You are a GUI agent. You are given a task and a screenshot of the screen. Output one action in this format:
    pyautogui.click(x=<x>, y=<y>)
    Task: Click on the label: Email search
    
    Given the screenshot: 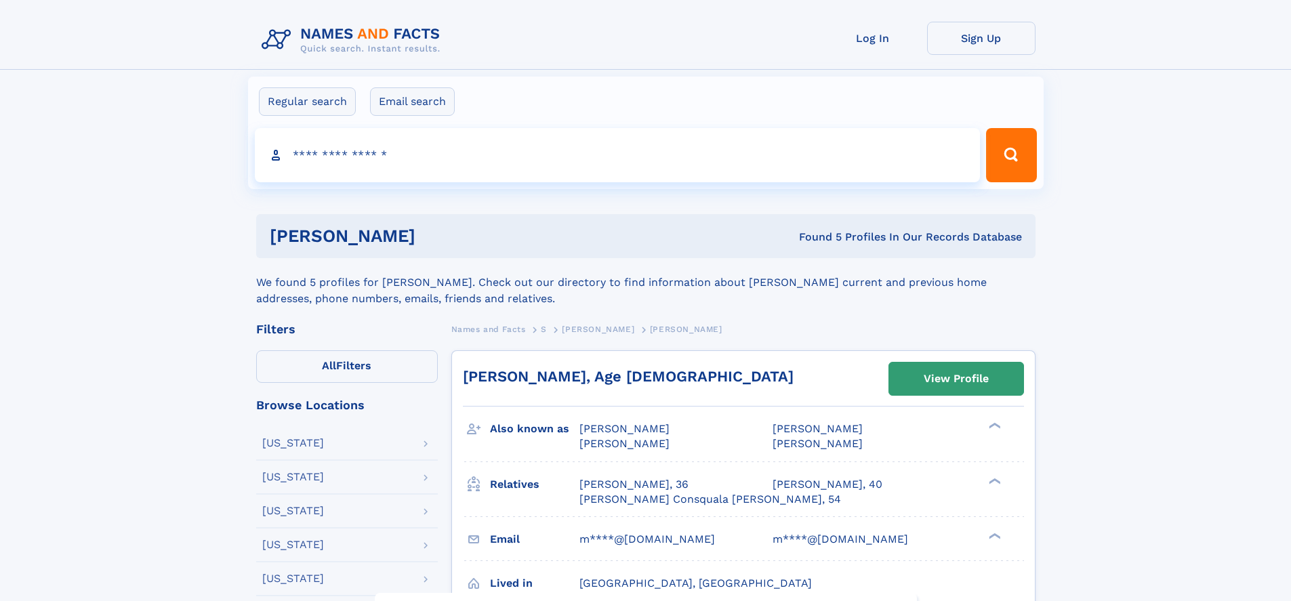 What is the action you would take?
    pyautogui.click(x=412, y=102)
    